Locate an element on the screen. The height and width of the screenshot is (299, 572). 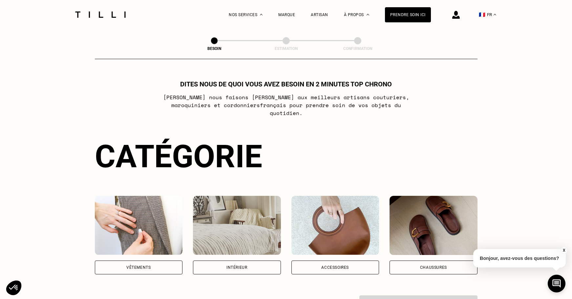
img: Vêtements is located at coordinates (139, 225).